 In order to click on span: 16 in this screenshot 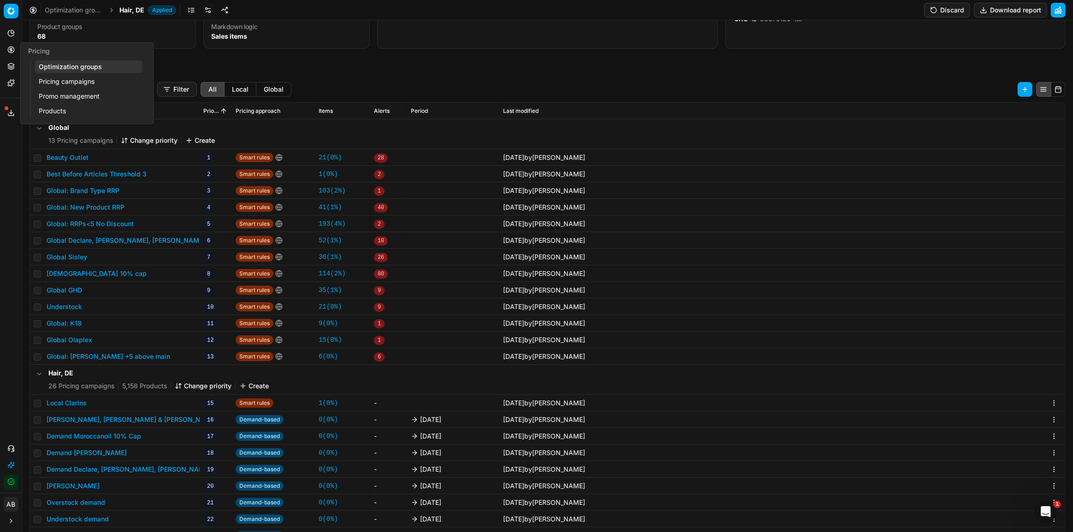, I will do `click(210, 420)`.